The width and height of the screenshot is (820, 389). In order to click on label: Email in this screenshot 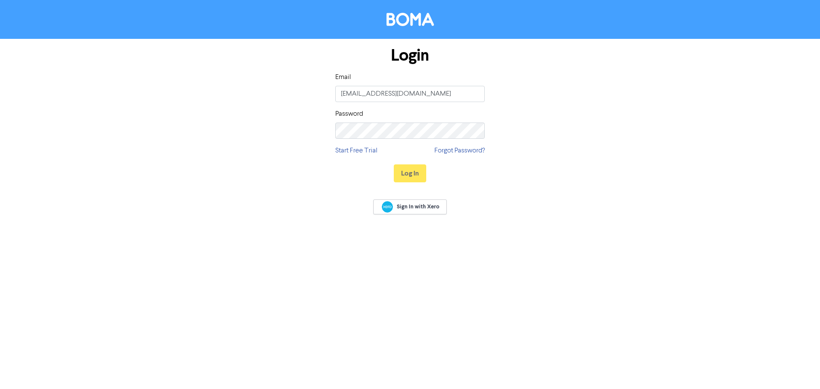, I will do `click(343, 77)`.